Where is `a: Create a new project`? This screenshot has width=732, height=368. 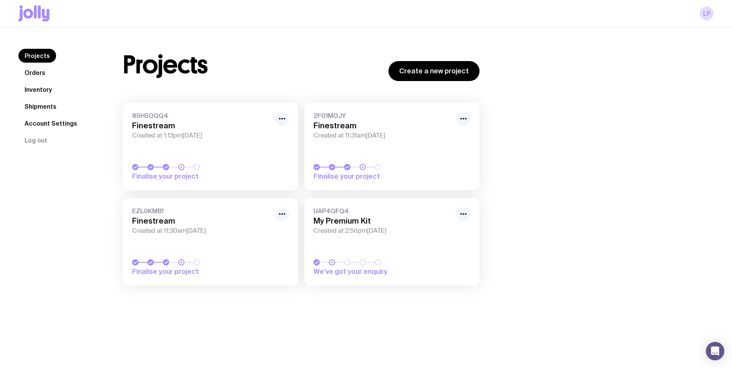
a: Create a new project is located at coordinates (434, 71).